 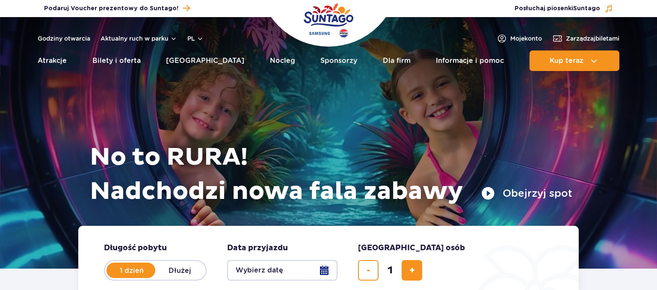 What do you see at coordinates (390, 270) in the screenshot?
I see `input: liczba biletów` at bounding box center [390, 270].